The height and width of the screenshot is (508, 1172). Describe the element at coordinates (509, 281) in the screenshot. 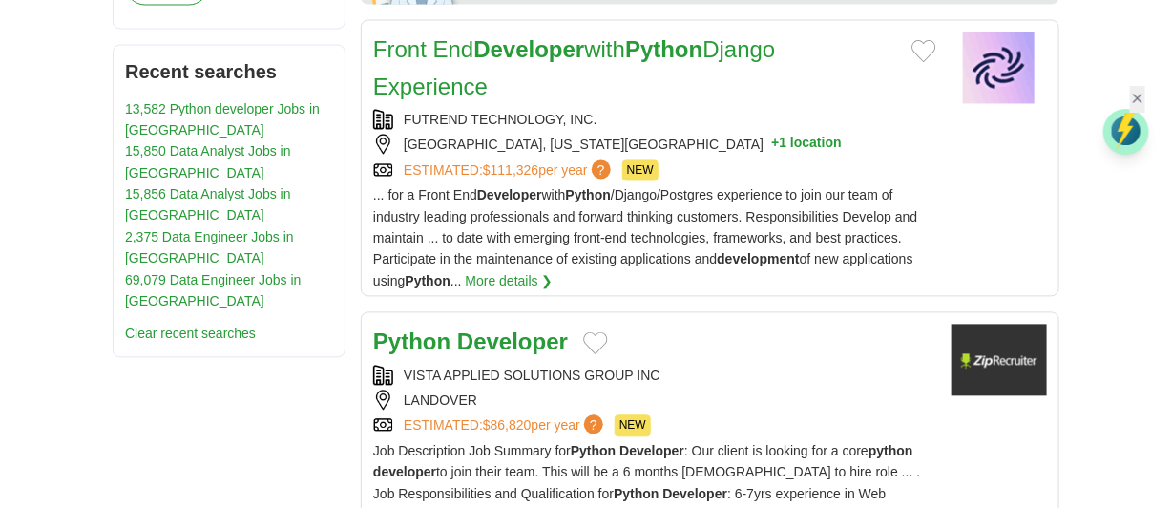

I see `a: More details ❯` at that location.